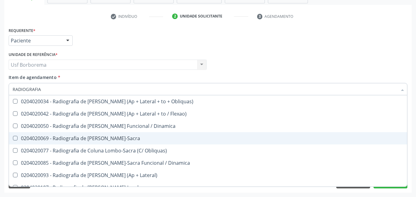 The image size is (416, 197). What do you see at coordinates (205, 89) in the screenshot?
I see `input: Buscar por procedimentos` at bounding box center [205, 89].